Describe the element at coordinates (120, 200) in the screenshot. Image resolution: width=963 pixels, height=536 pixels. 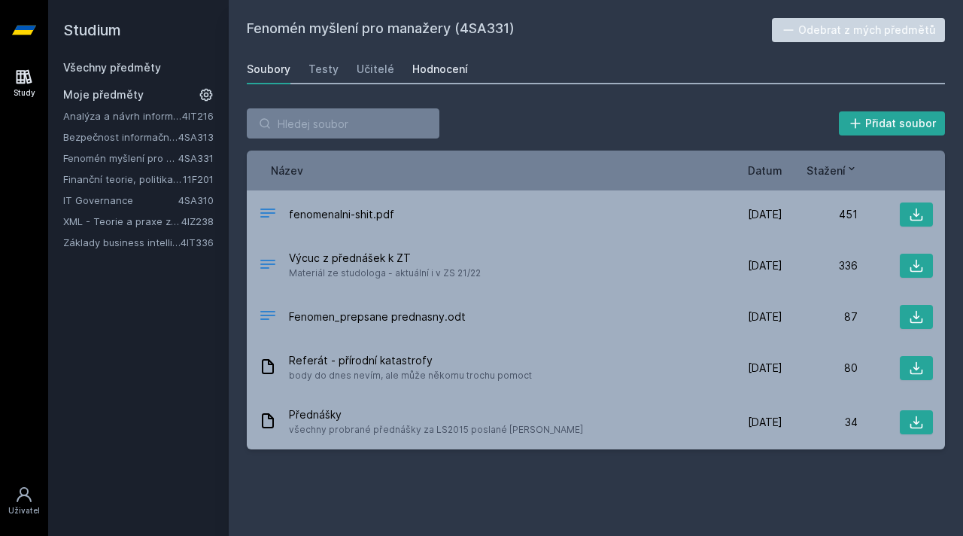
I see `a: IT Governance` at that location.